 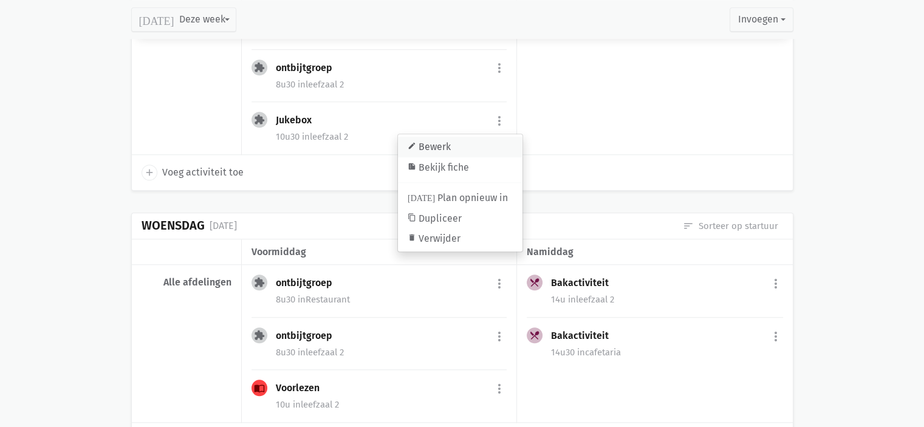 What do you see at coordinates (283, 405) in the screenshot?
I see `span: 10u` at bounding box center [283, 405].